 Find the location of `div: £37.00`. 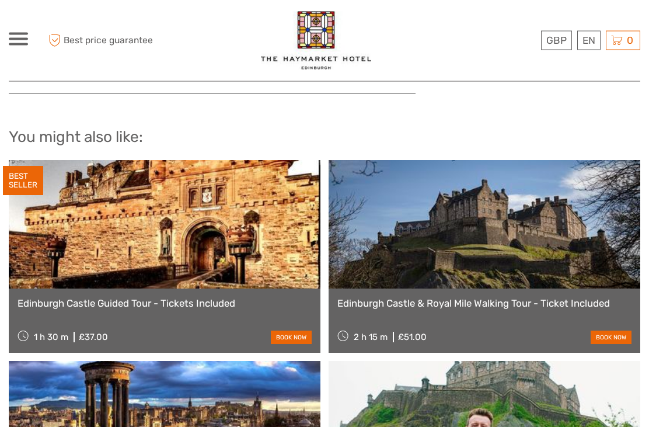

div: £37.00 is located at coordinates (93, 337).